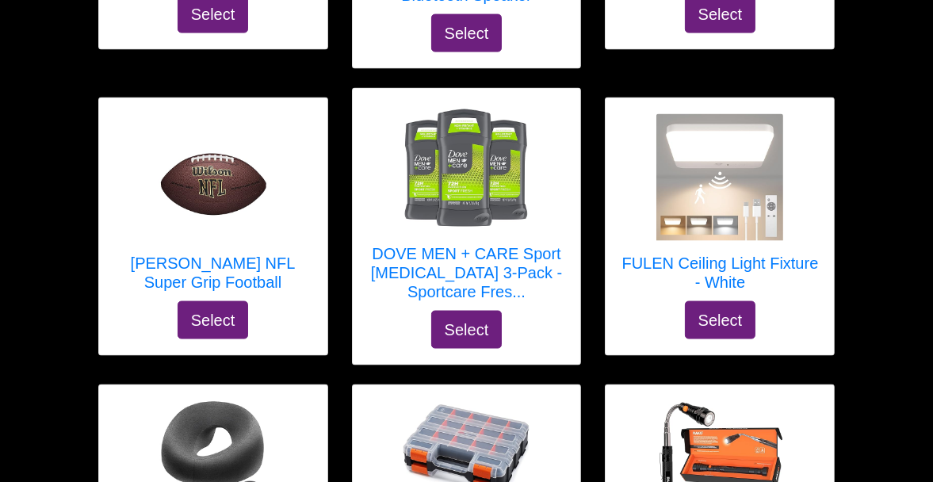 The image size is (933, 482). What do you see at coordinates (720, 273) in the screenshot?
I see `h5: FULEN Ceiling Light Fixture - White` at bounding box center [720, 273].